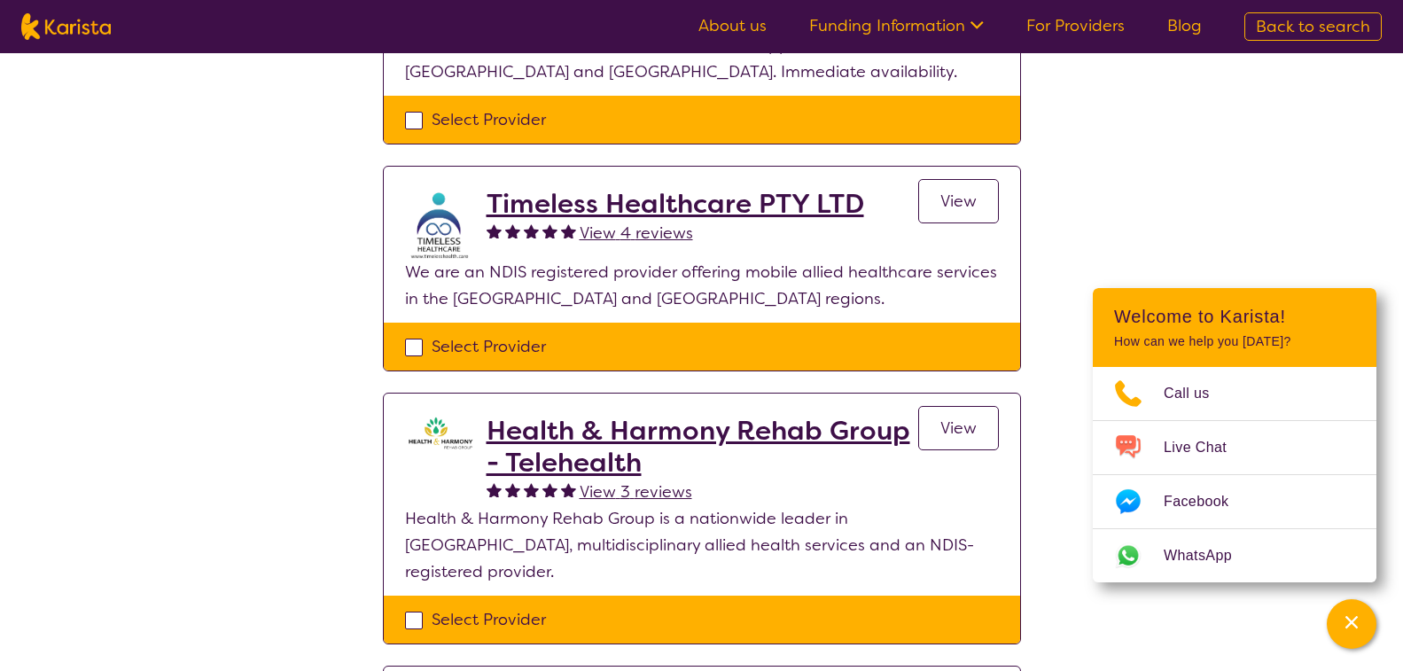  Describe the element at coordinates (1206, 502) in the screenshot. I see `span: Facebook` at that location.